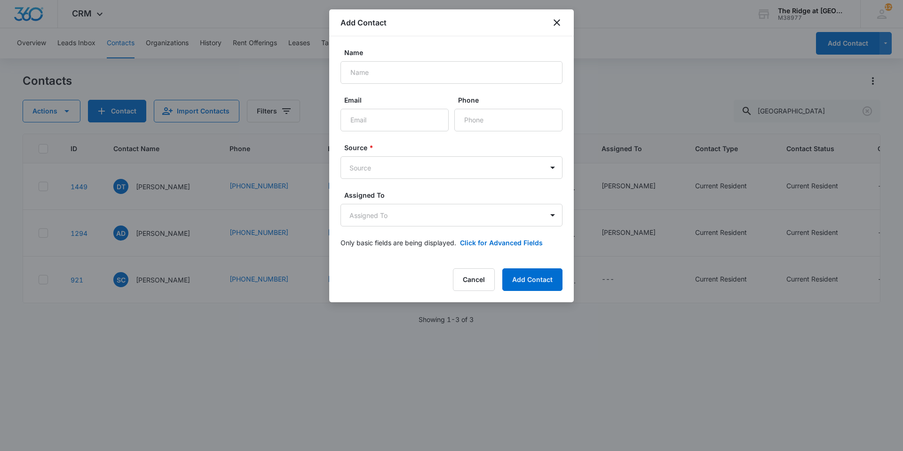  I want to click on input: Email, so click(395, 120).